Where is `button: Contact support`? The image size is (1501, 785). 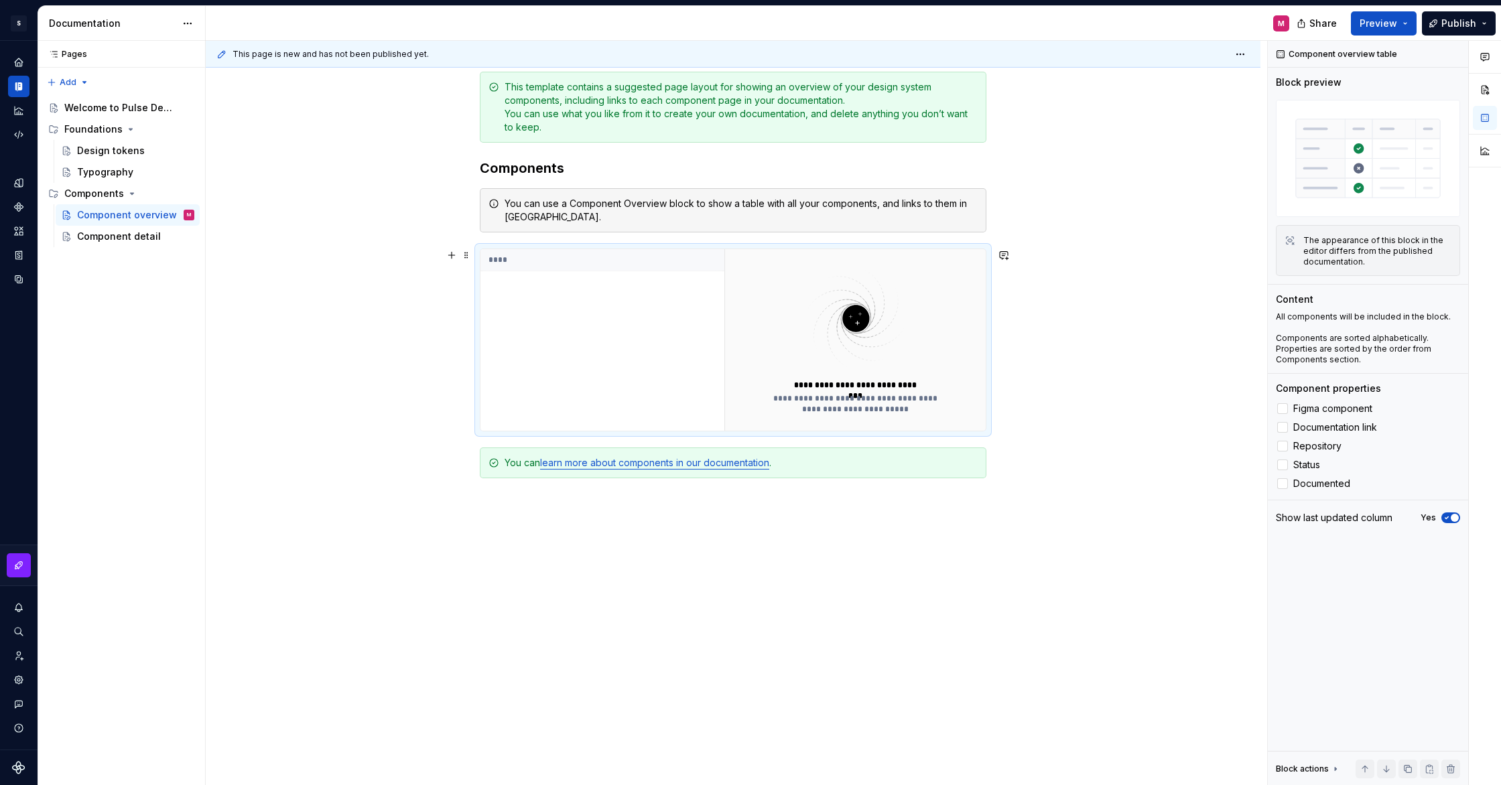
button: Contact support is located at coordinates (19, 704).